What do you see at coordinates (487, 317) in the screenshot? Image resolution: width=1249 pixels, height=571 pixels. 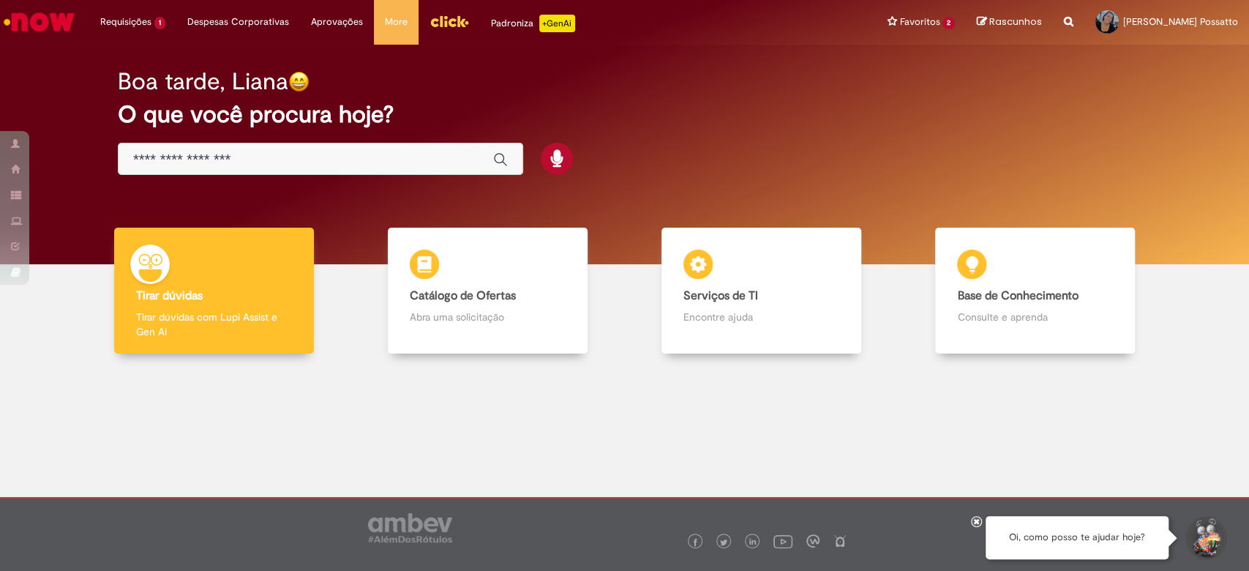 I see `p: Abra uma solicitação` at bounding box center [487, 317].